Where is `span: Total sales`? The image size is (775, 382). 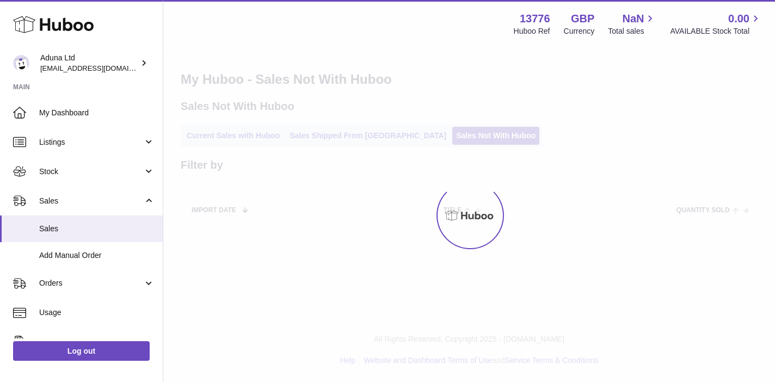 span: Total sales is located at coordinates (632, 31).